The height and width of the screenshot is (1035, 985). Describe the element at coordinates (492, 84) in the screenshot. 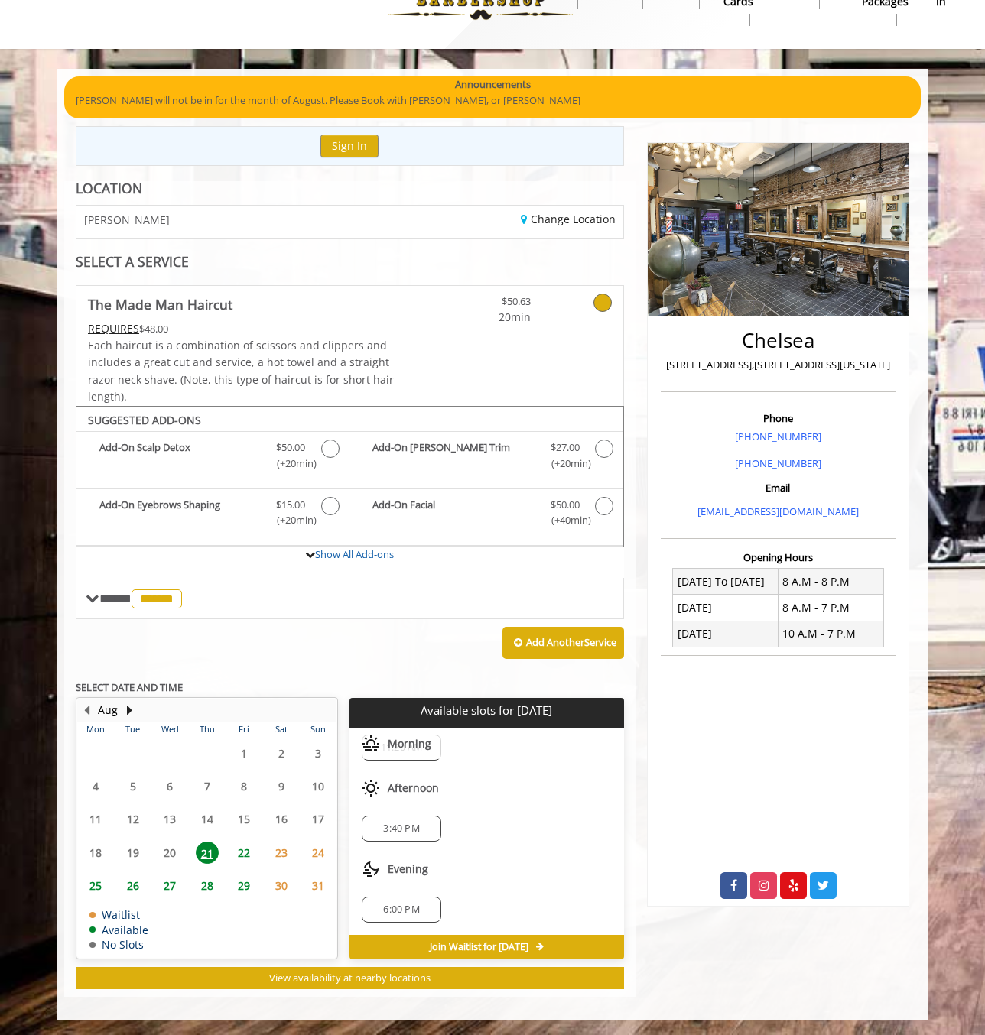

I see `b: Announcements` at that location.